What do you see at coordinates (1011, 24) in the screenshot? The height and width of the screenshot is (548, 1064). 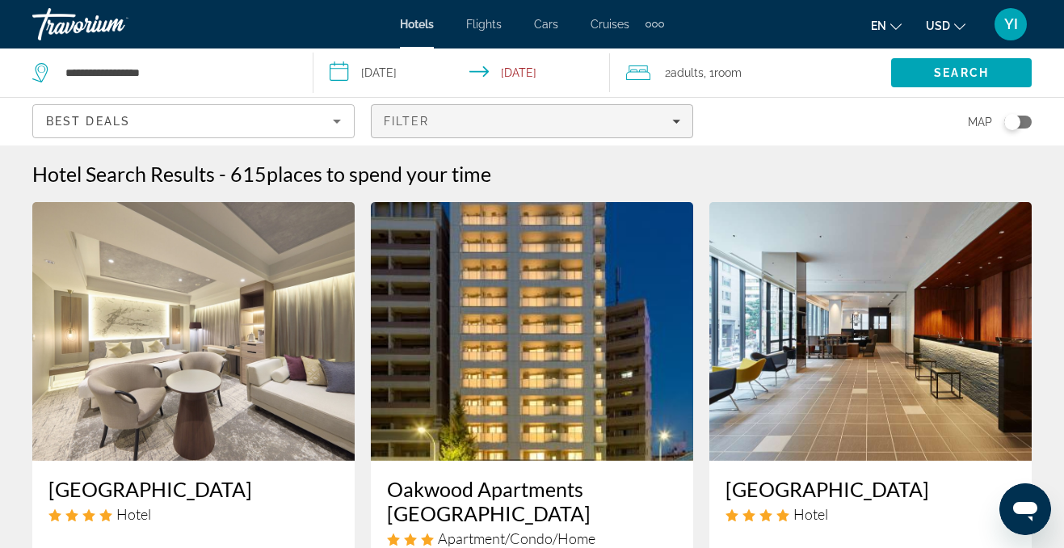 I see `span: YI` at bounding box center [1011, 24].